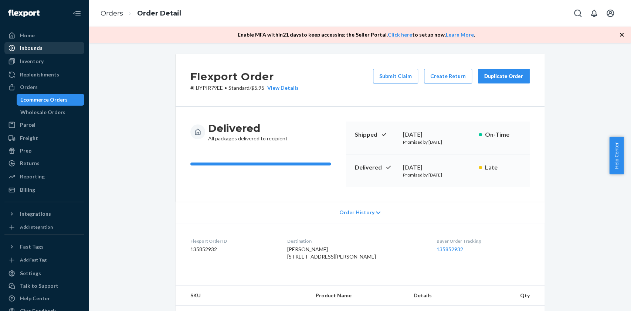 The height and width of the screenshot is (311, 631). Describe the element at coordinates (35, 299) in the screenshot. I see `div: Help Center` at that location.